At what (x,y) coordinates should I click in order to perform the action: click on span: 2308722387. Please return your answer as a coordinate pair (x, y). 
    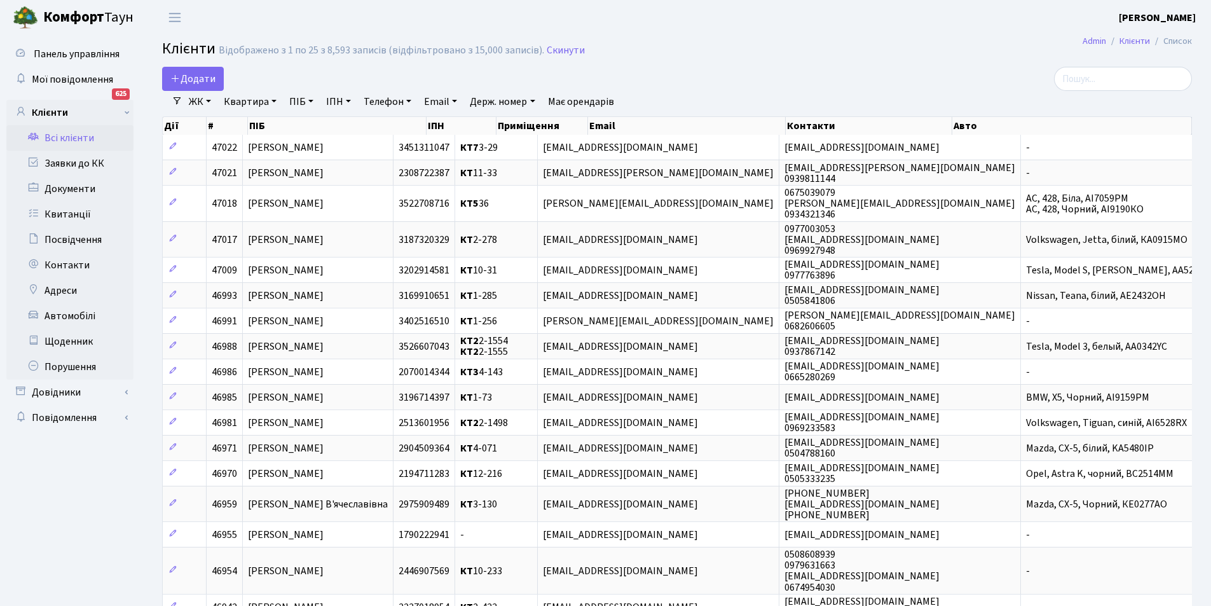
    Looking at the image, I should click on (424, 173).